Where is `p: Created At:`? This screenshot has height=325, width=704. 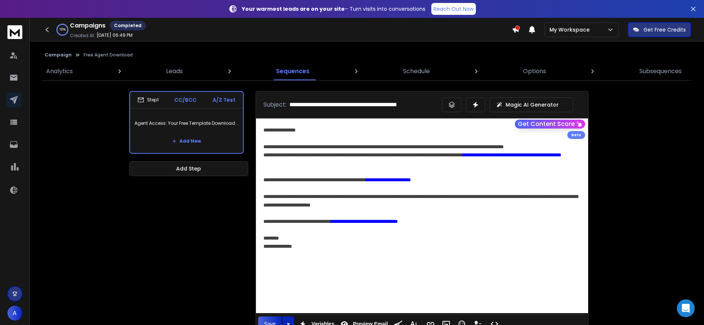
p: Created At: is located at coordinates (83, 36).